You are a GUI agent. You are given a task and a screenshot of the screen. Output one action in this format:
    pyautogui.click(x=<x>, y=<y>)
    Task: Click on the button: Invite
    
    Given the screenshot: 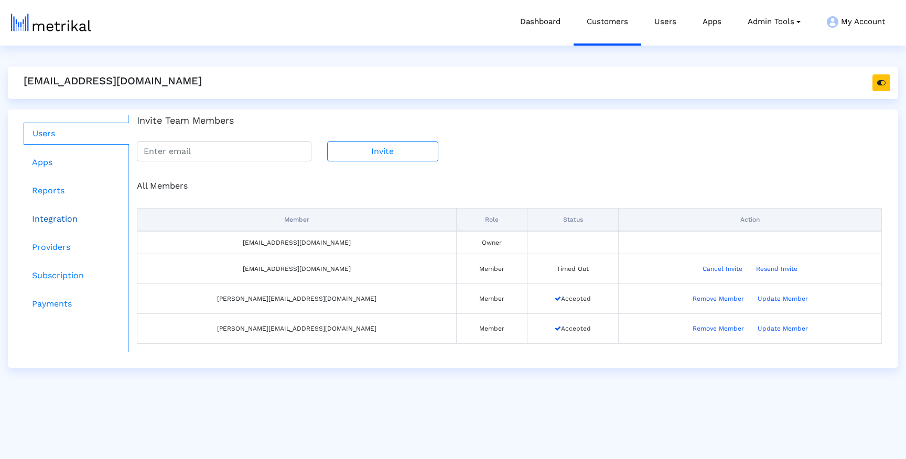 What is the action you would take?
    pyautogui.click(x=383, y=152)
    